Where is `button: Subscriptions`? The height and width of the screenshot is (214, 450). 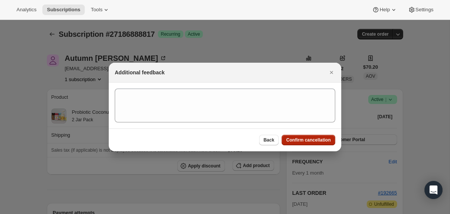
button: Subscriptions is located at coordinates (63, 10).